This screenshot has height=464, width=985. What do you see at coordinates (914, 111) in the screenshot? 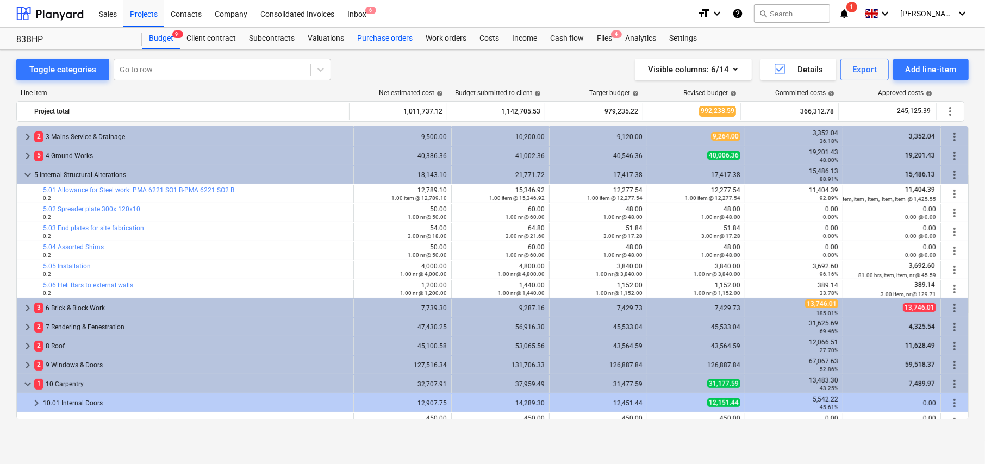
I see `span: 245,125.39` at bounding box center [914, 111].